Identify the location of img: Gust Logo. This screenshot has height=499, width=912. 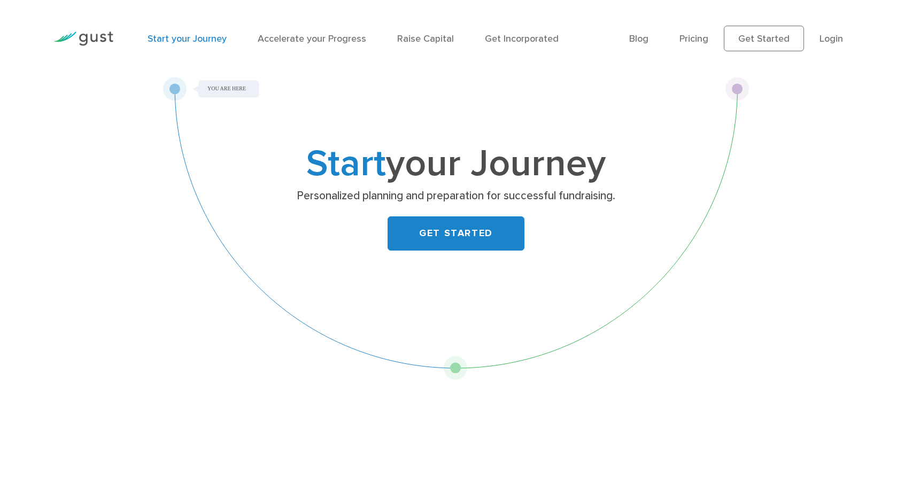
(83, 39).